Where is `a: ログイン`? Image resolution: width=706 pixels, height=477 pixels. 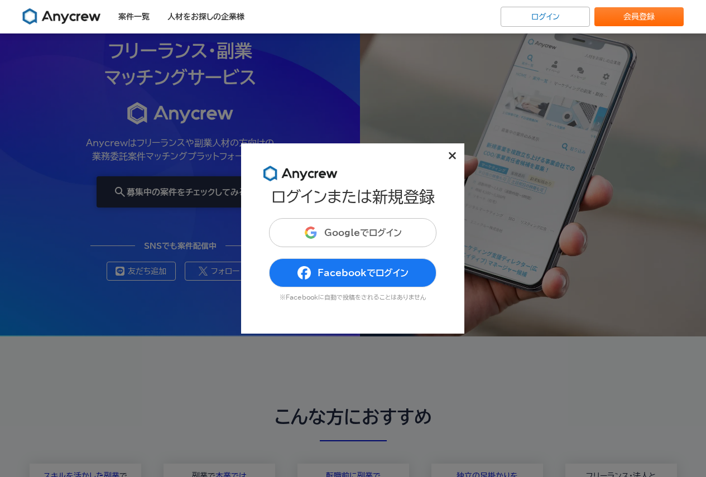
a: ログイン is located at coordinates (545, 17).